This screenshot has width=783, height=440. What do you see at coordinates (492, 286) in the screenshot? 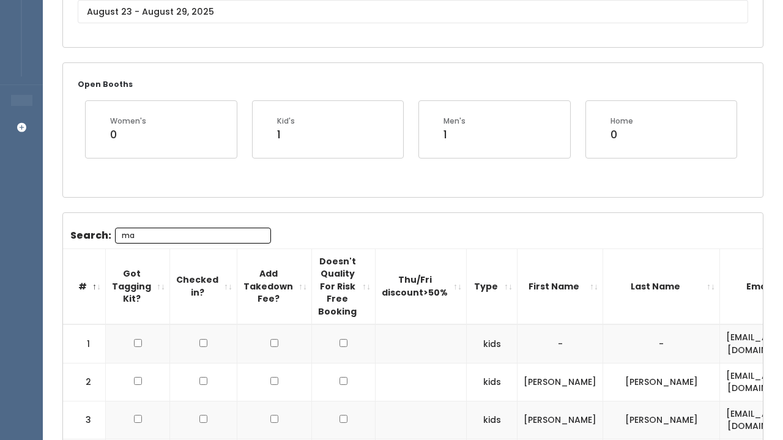
I see `th: Type: activate to sort column ascending` at bounding box center [492, 286].